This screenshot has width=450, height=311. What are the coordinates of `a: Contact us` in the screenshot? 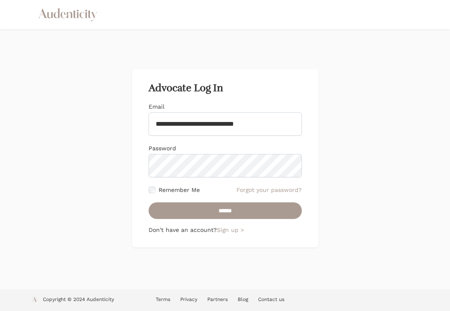 It's located at (271, 299).